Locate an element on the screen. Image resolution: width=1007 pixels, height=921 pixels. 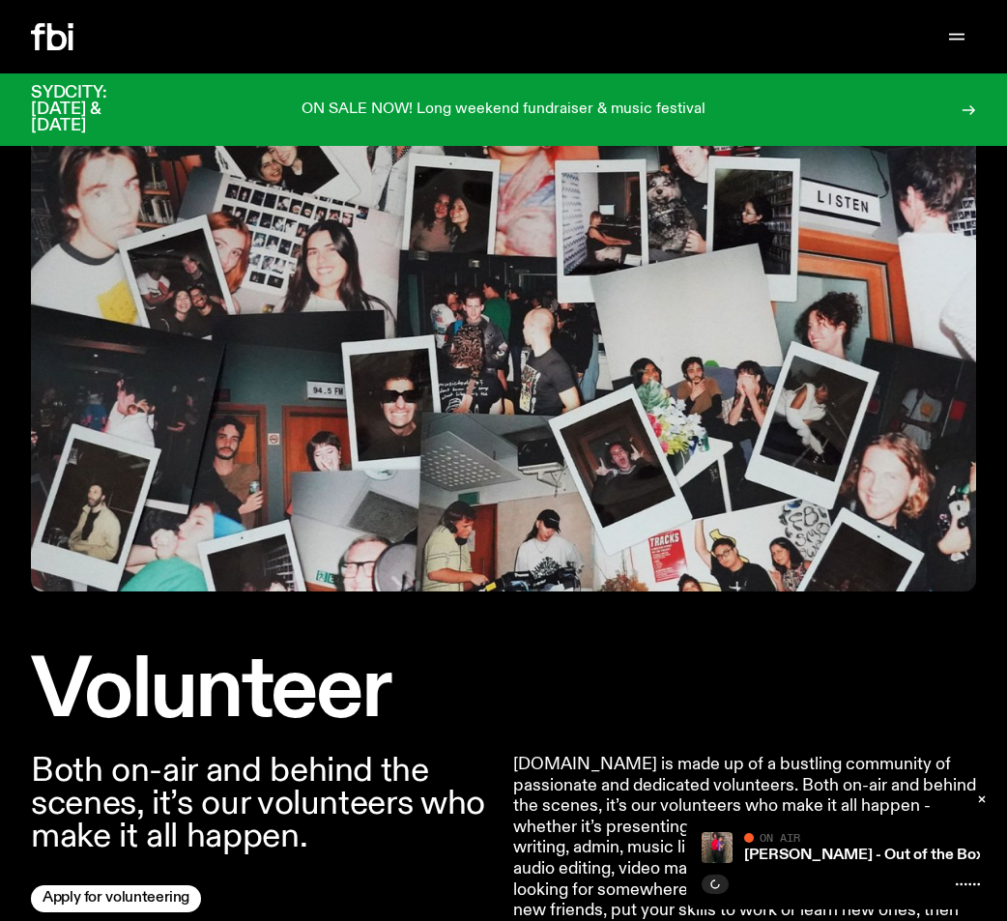
span: On Air is located at coordinates (780, 837).